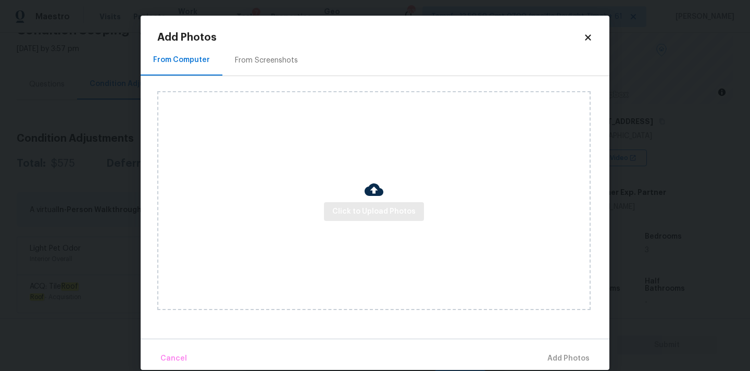 Image resolution: width=750 pixels, height=371 pixels. Describe the element at coordinates (374, 190) in the screenshot. I see `img: Cloud Upload Icon` at that location.